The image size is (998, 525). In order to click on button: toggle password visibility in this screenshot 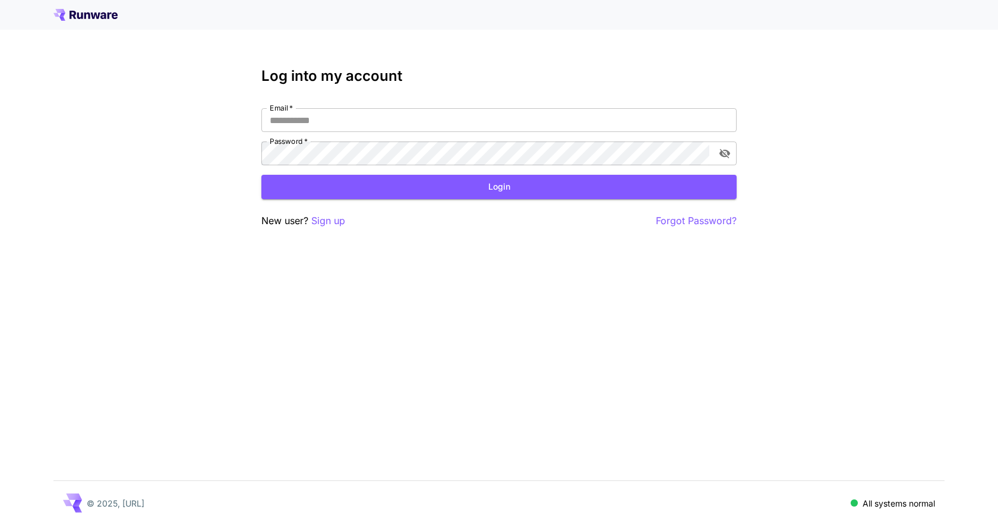, I will do `click(725, 153)`.